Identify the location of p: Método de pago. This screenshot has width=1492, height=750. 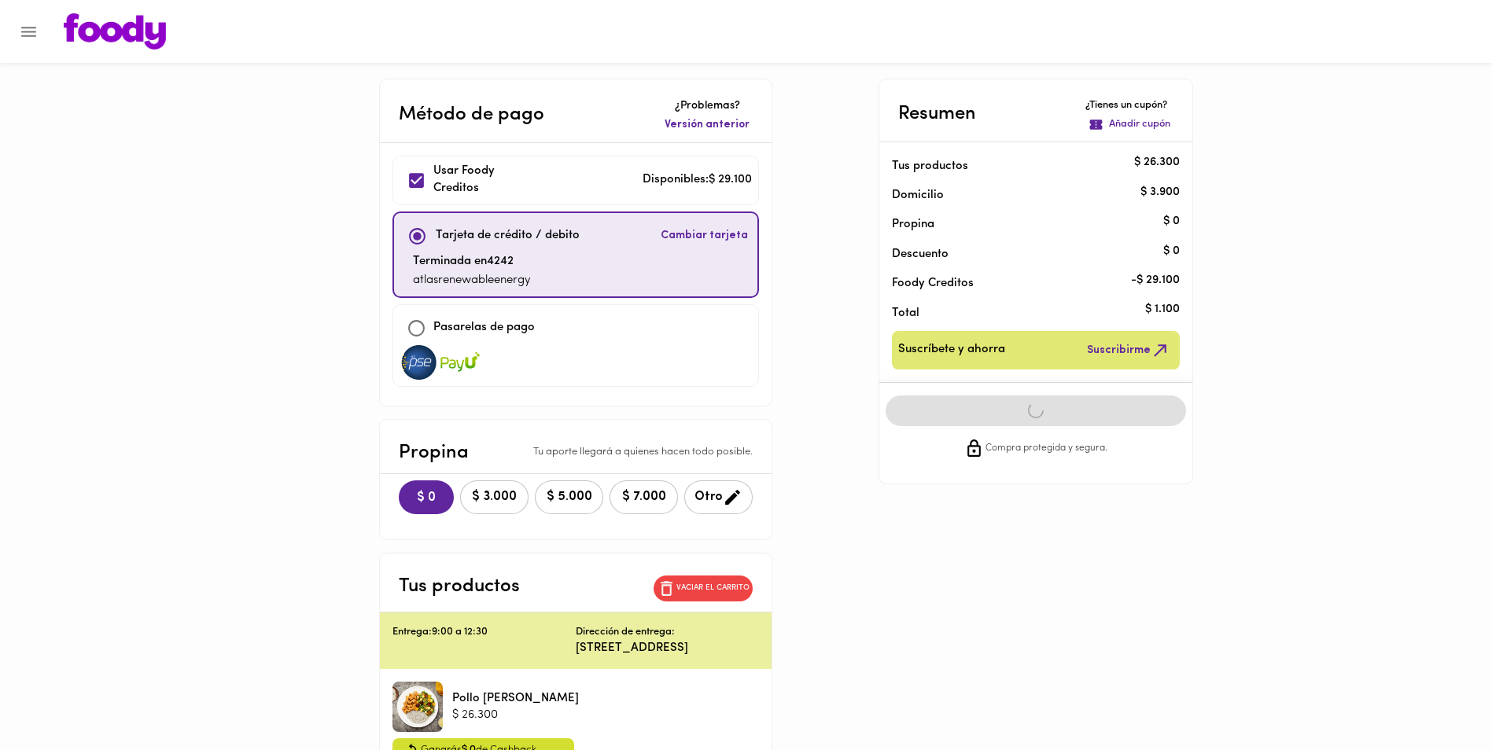
(471, 115).